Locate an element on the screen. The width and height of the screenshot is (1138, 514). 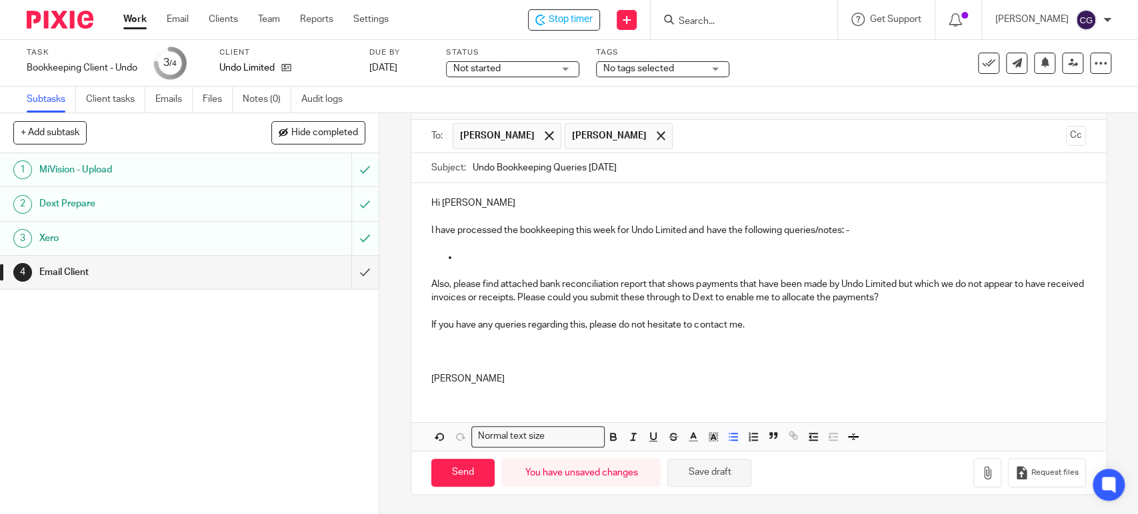
span: Stop timer is located at coordinates (570, 19).